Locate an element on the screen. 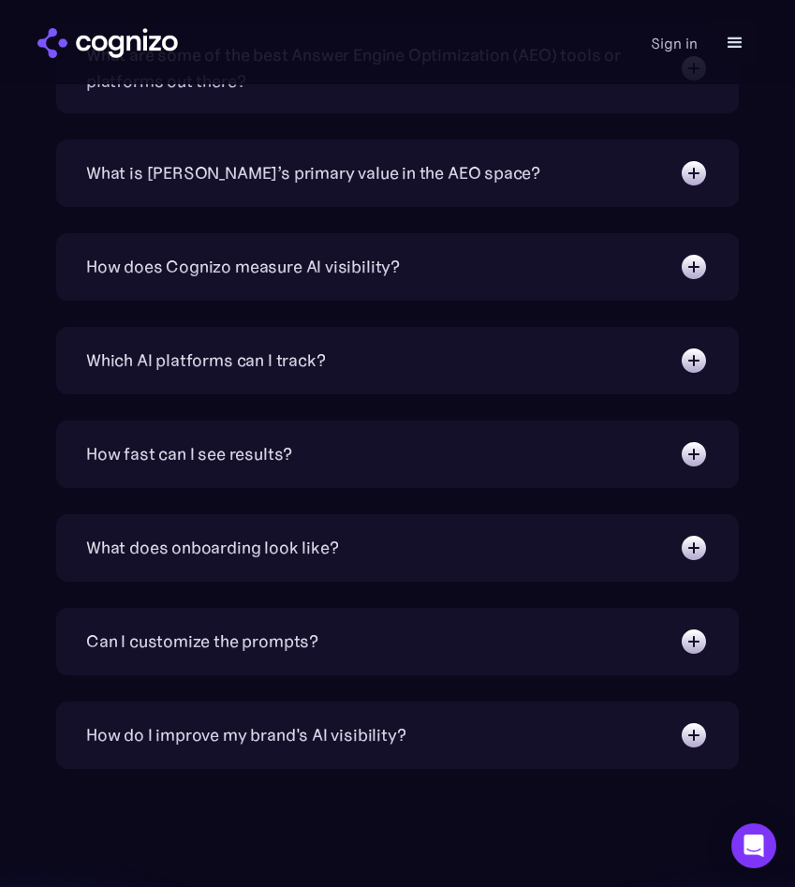 The image size is (795, 887). img: cognizo logo is located at coordinates (108, 43).